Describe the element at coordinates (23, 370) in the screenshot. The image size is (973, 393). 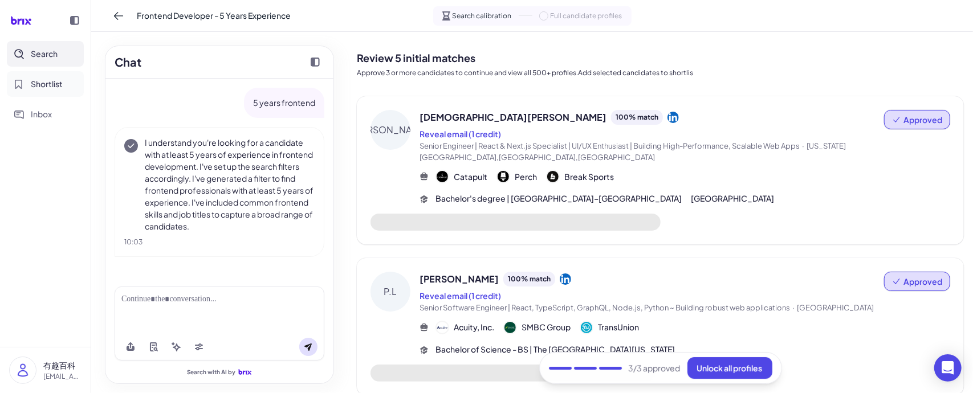
I see `img: user_logo.png` at that location.